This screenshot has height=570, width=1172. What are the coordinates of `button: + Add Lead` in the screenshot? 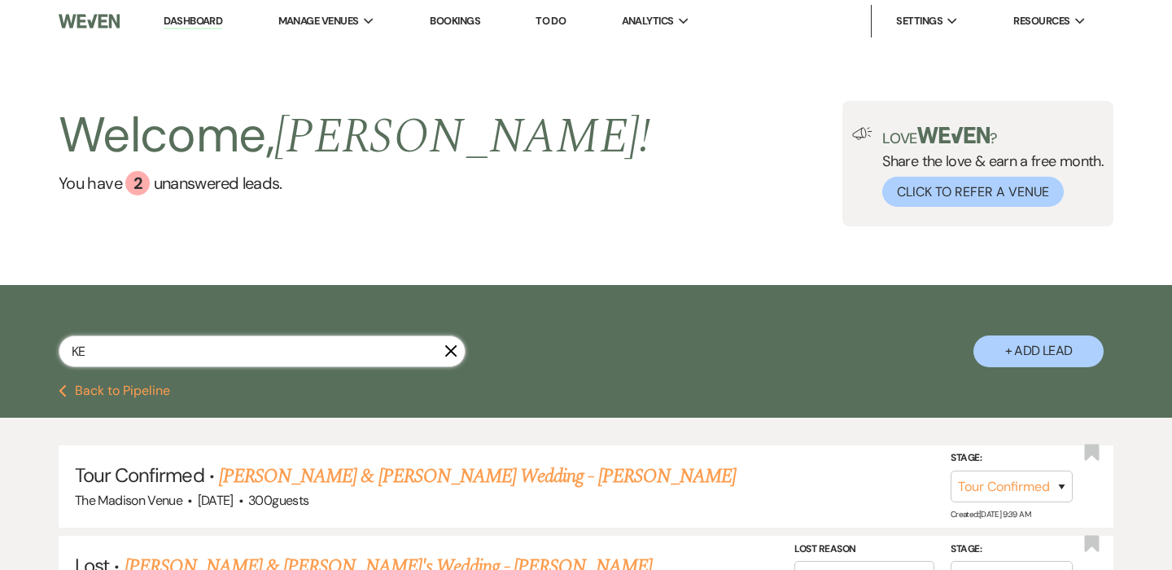 It's located at (1039, 351).